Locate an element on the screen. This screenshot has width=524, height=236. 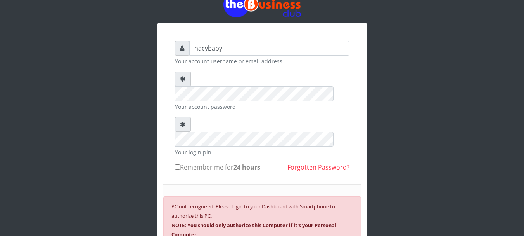
input: Remember me for24 hours is located at coordinates (177, 167).